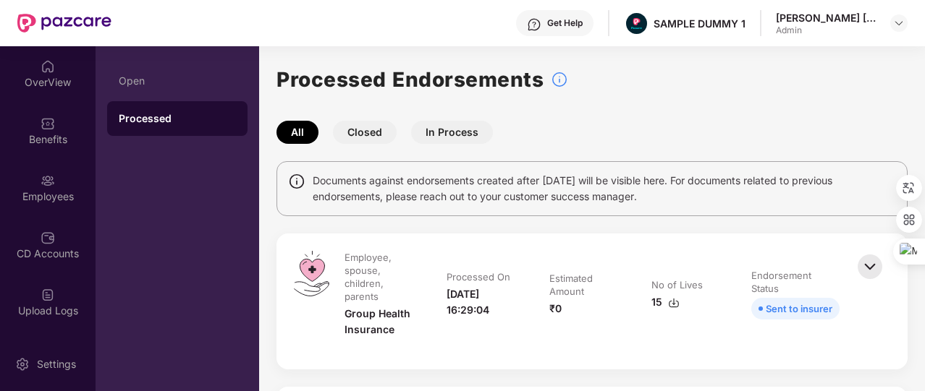  Describe the element at coordinates (365, 132) in the screenshot. I see `button: Closed` at that location.